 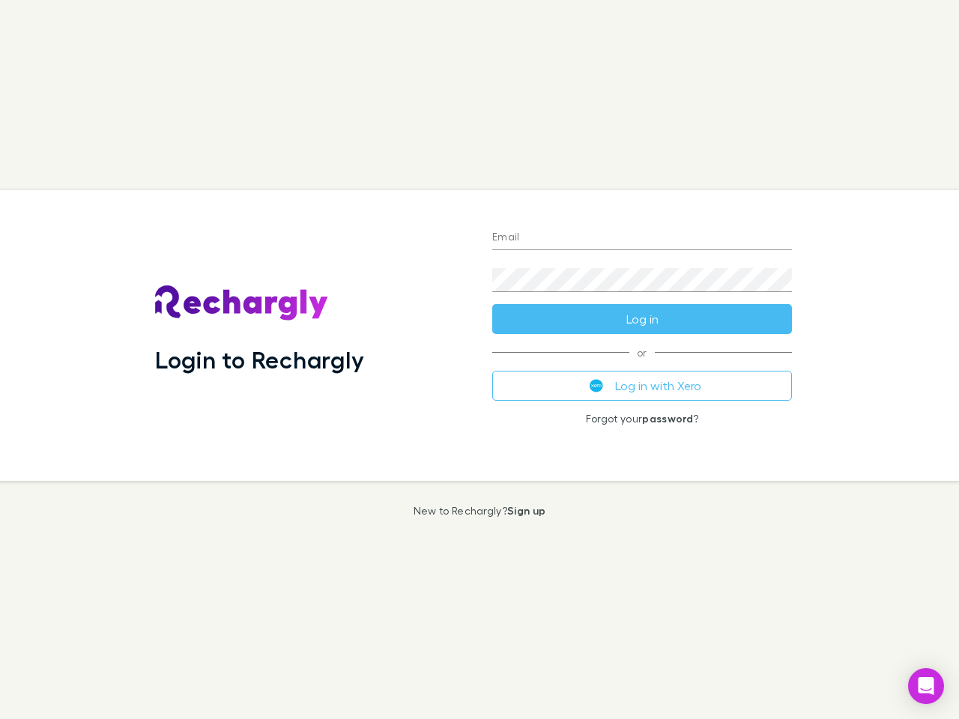 What do you see at coordinates (667, 418) in the screenshot?
I see `a: password` at bounding box center [667, 418].